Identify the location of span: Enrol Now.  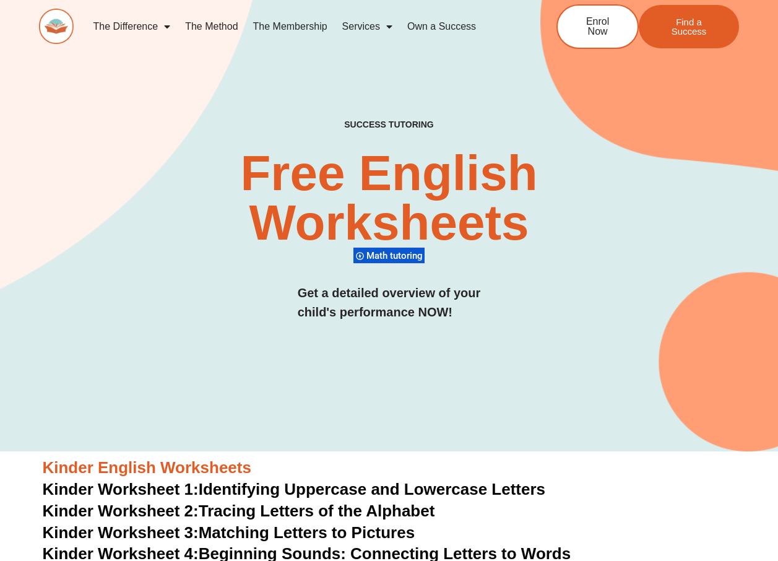
(597, 27).